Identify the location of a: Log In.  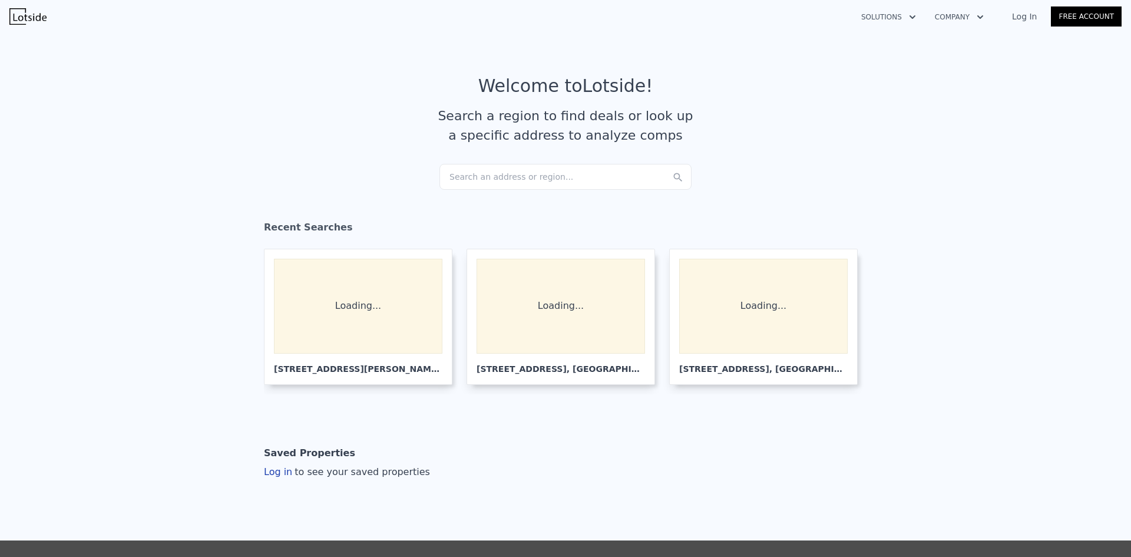
(1024, 16).